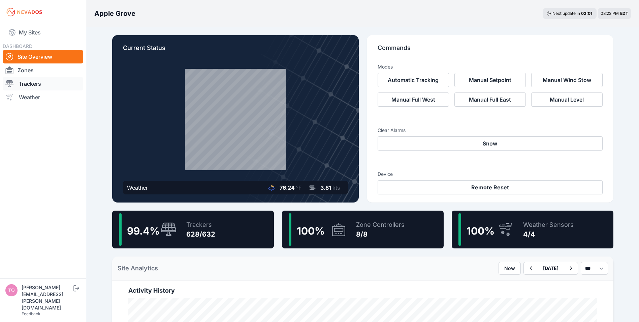 The width and height of the screenshot is (639, 322). Describe the element at coordinates (138, 268) in the screenshot. I see `h2: Site Analytics` at that location.